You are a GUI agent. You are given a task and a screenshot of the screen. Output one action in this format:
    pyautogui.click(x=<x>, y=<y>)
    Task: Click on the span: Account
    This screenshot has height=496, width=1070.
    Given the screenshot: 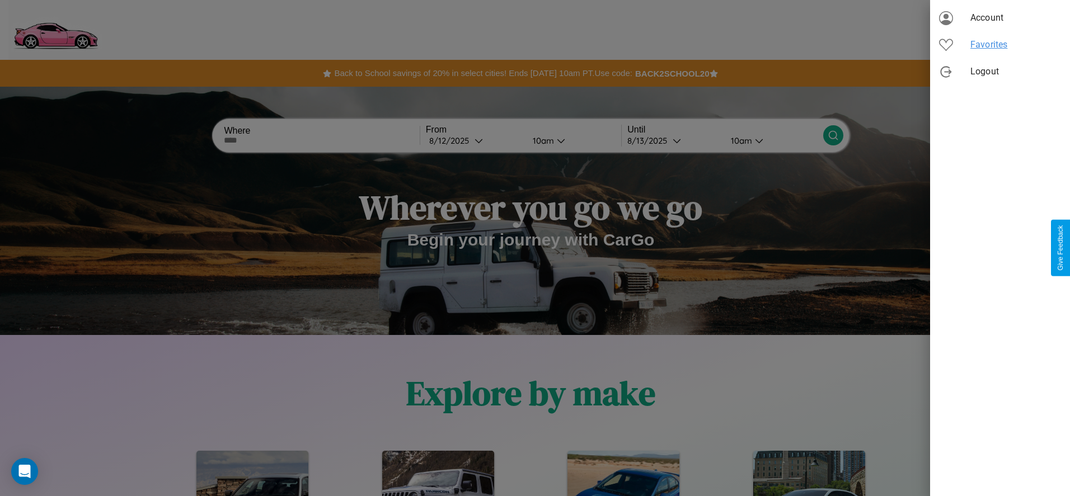 What is the action you would take?
    pyautogui.click(x=1016, y=18)
    